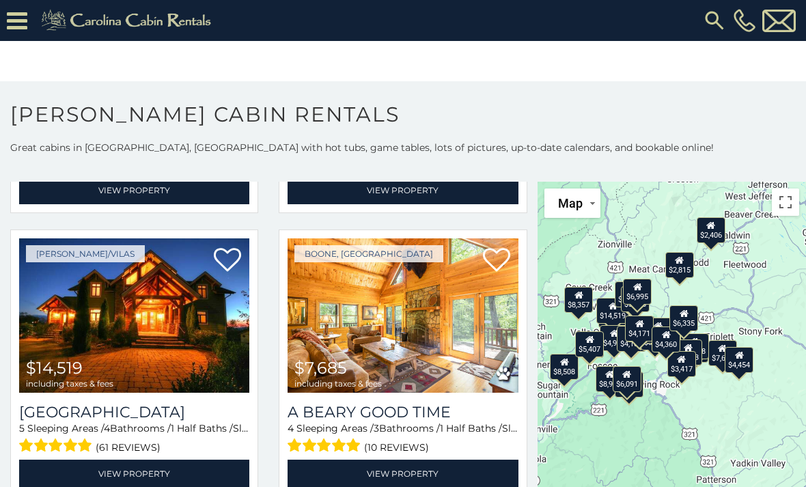 This screenshot has height=487, width=806. What do you see at coordinates (682, 364) in the screenshot?
I see `div: $3,417` at bounding box center [682, 364].